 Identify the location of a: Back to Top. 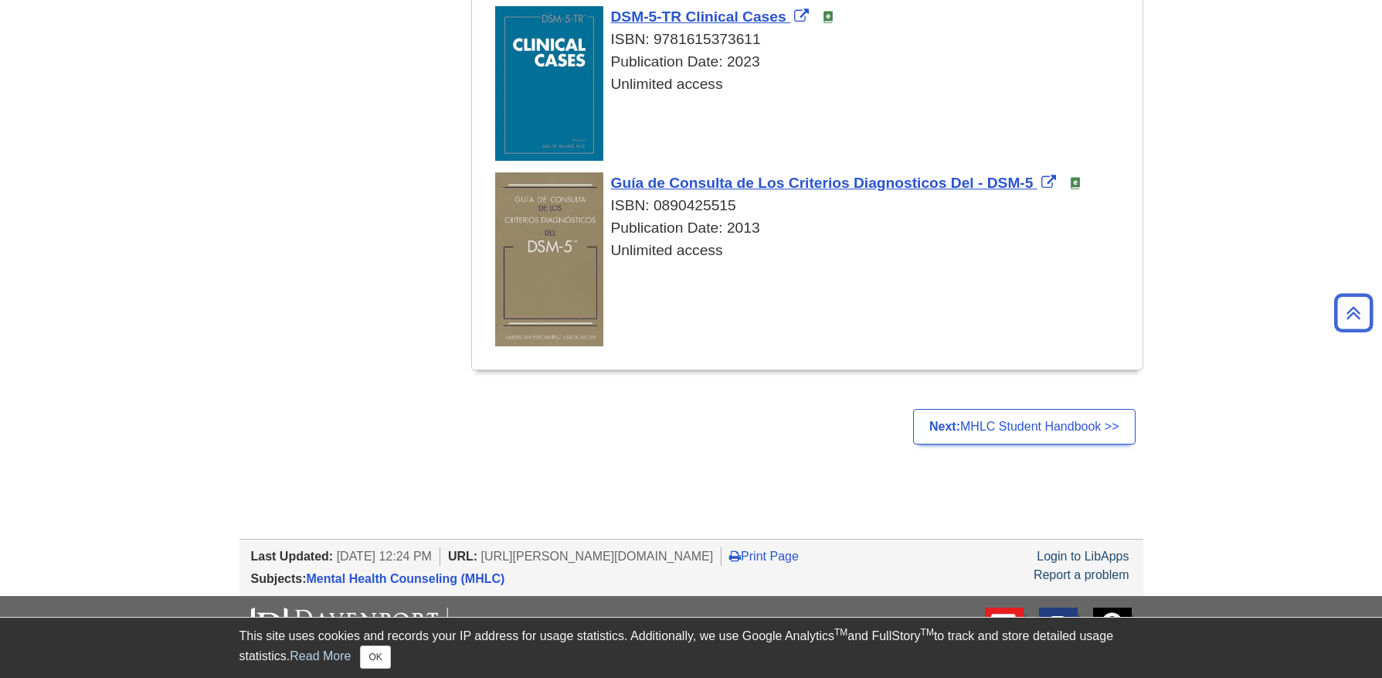
(1354, 312).